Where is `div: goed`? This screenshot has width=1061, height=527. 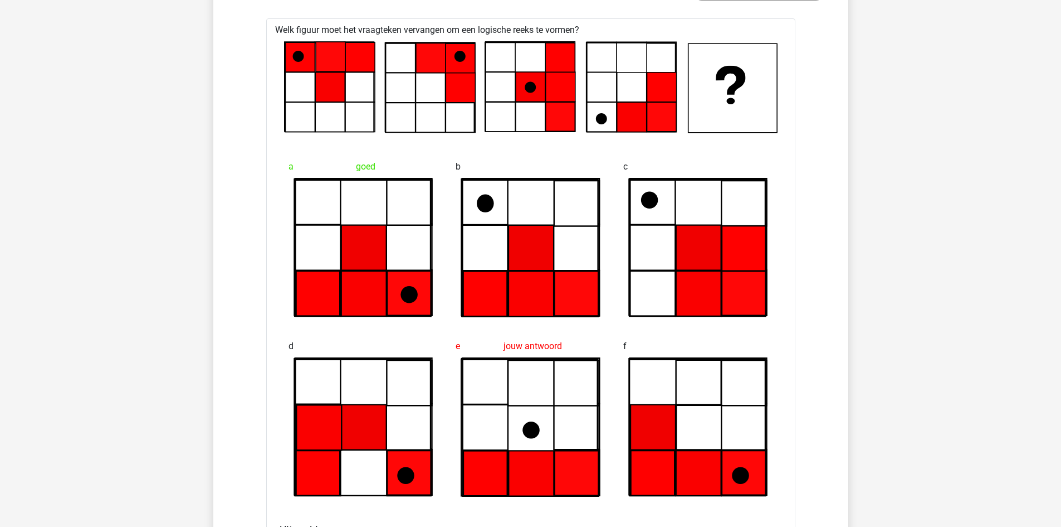 div: goed is located at coordinates (363, 167).